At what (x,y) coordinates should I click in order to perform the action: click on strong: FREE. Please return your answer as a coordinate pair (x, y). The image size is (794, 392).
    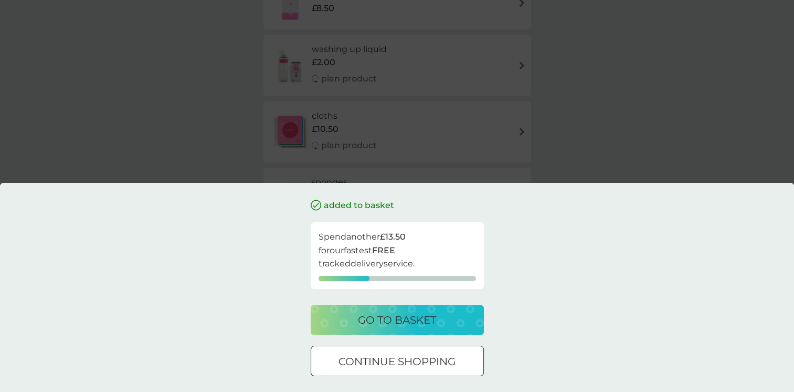
    Looking at the image, I should click on (384, 250).